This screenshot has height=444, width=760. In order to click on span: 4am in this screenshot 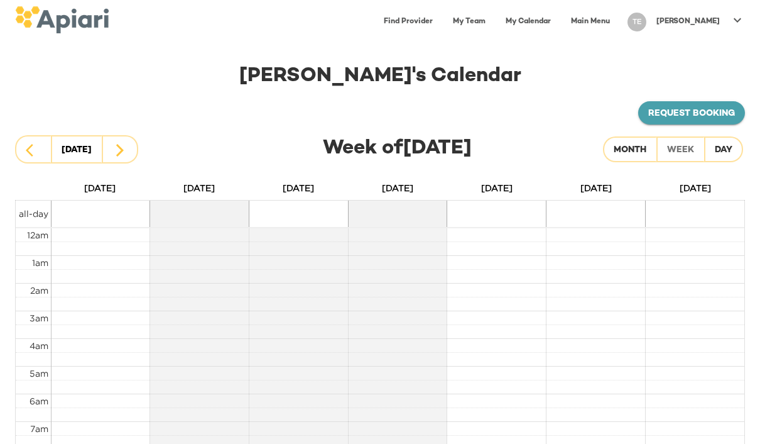, I will do `click(39, 344)`.